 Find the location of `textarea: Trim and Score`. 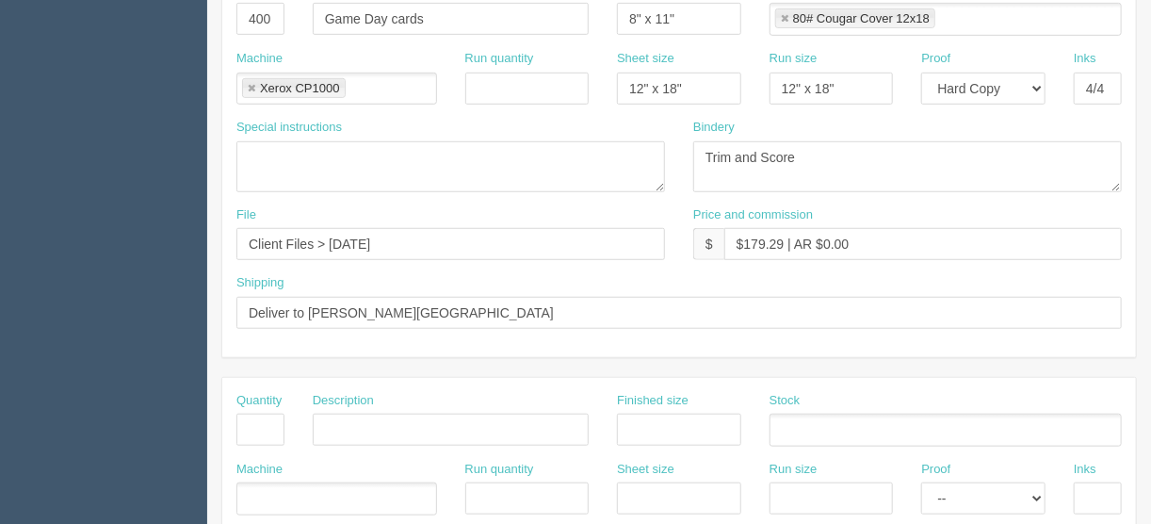

textarea: Trim and Score is located at coordinates (907, 167).